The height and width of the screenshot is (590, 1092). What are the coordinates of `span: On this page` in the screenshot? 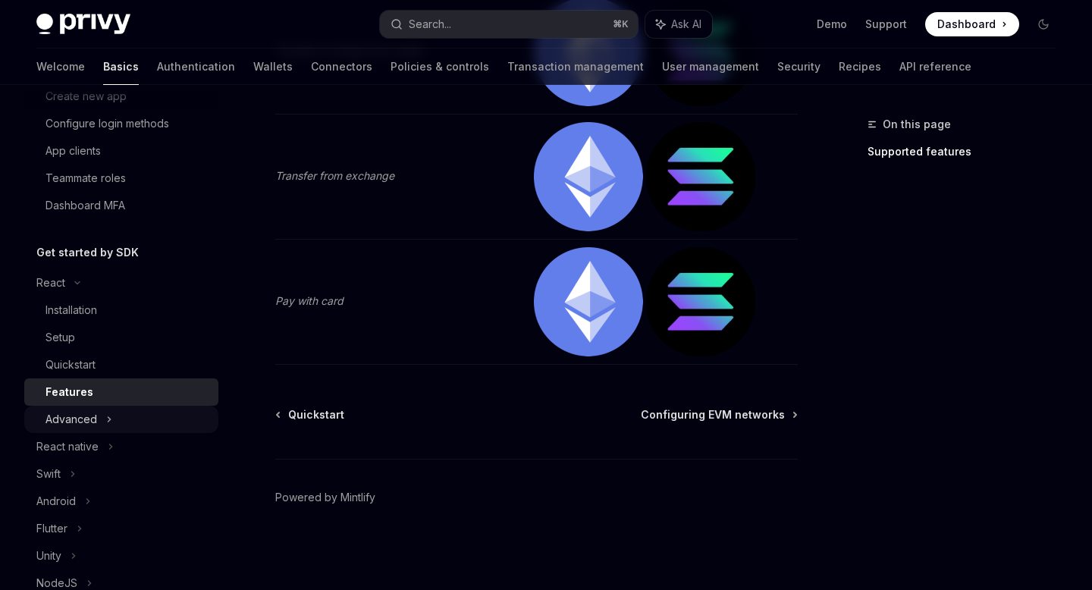 It's located at (917, 124).